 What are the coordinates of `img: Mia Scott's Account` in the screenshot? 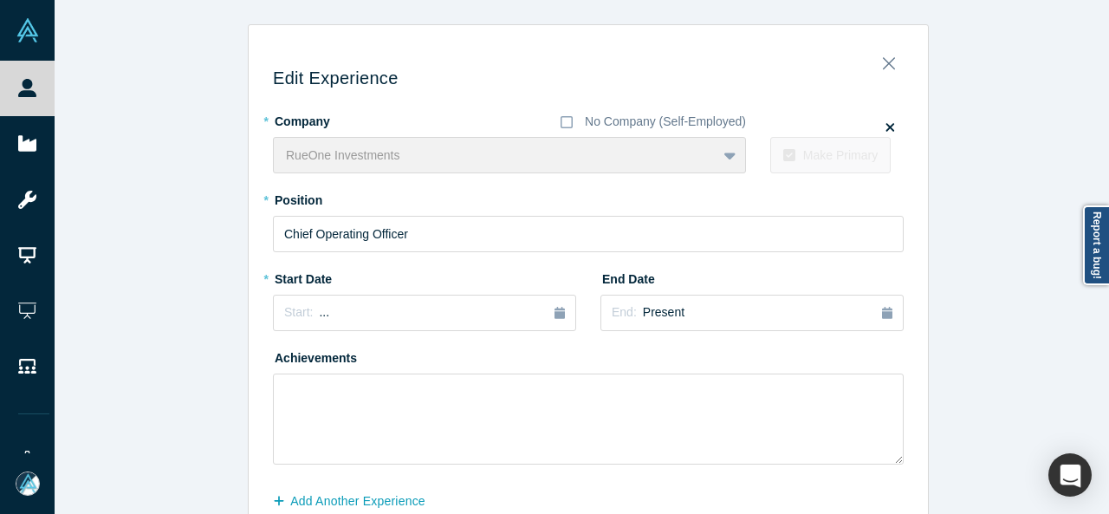 It's located at (28, 483).